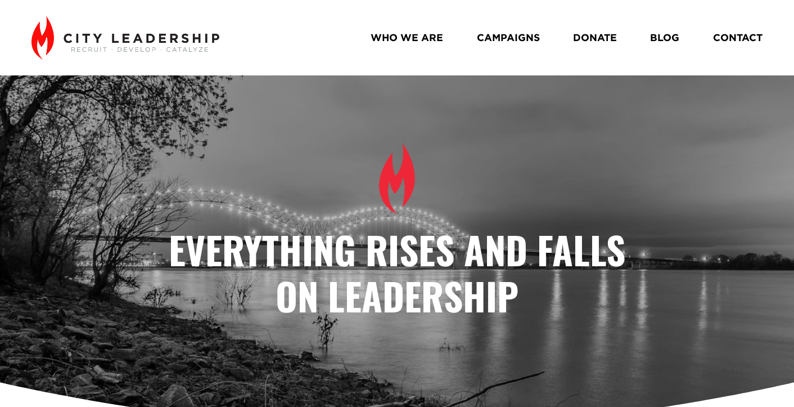  Describe the element at coordinates (738, 38) in the screenshot. I see `a: CONTACT` at that location.